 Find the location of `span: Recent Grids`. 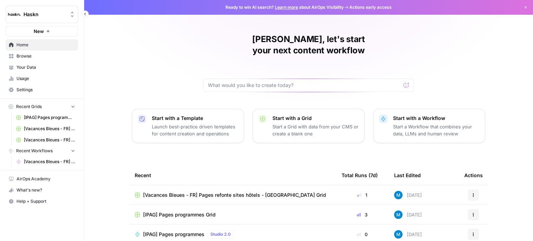

span: Recent Grids is located at coordinates (29, 107).